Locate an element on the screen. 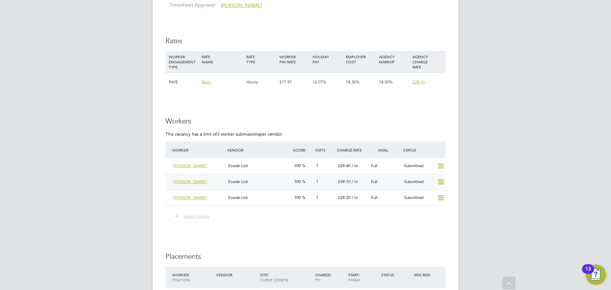 This screenshot has height=290, width=611. div: IR35 Risk is located at coordinates (423, 274).